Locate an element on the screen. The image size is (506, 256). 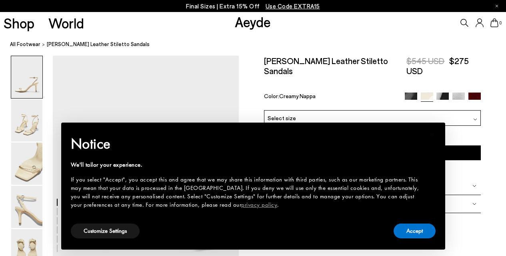
span: Select size is located at coordinates (282, 118).